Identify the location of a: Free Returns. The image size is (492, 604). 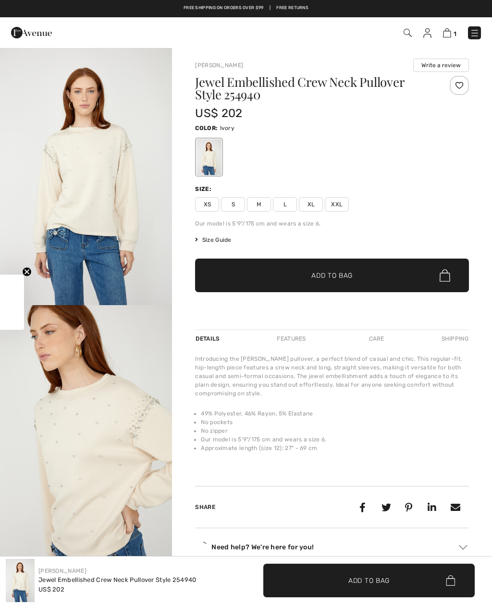
(292, 8).